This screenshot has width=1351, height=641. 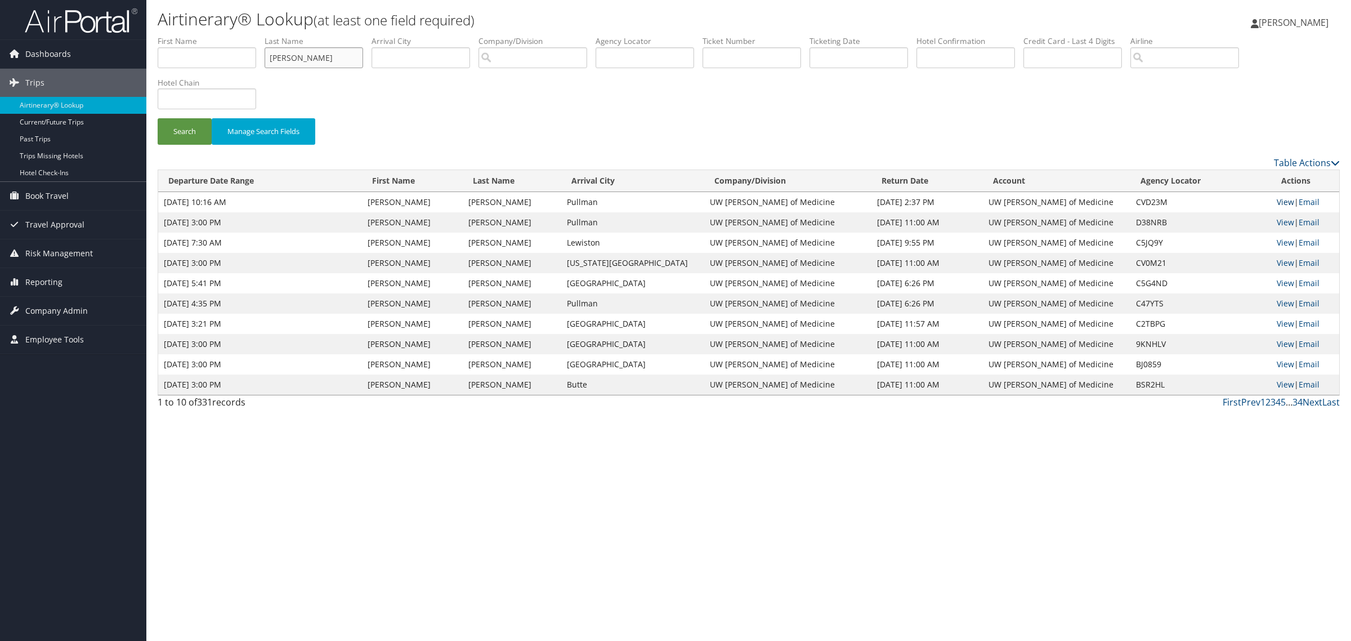 I want to click on span: 331, so click(x=204, y=402).